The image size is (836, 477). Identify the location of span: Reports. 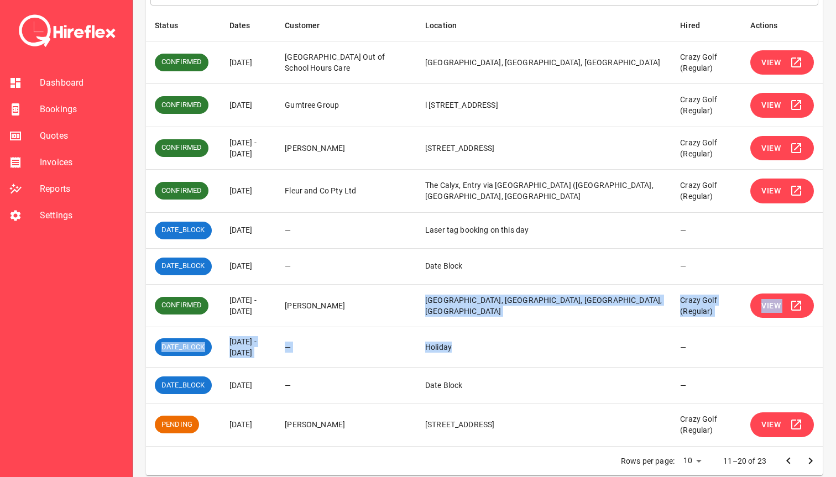
(81, 189).